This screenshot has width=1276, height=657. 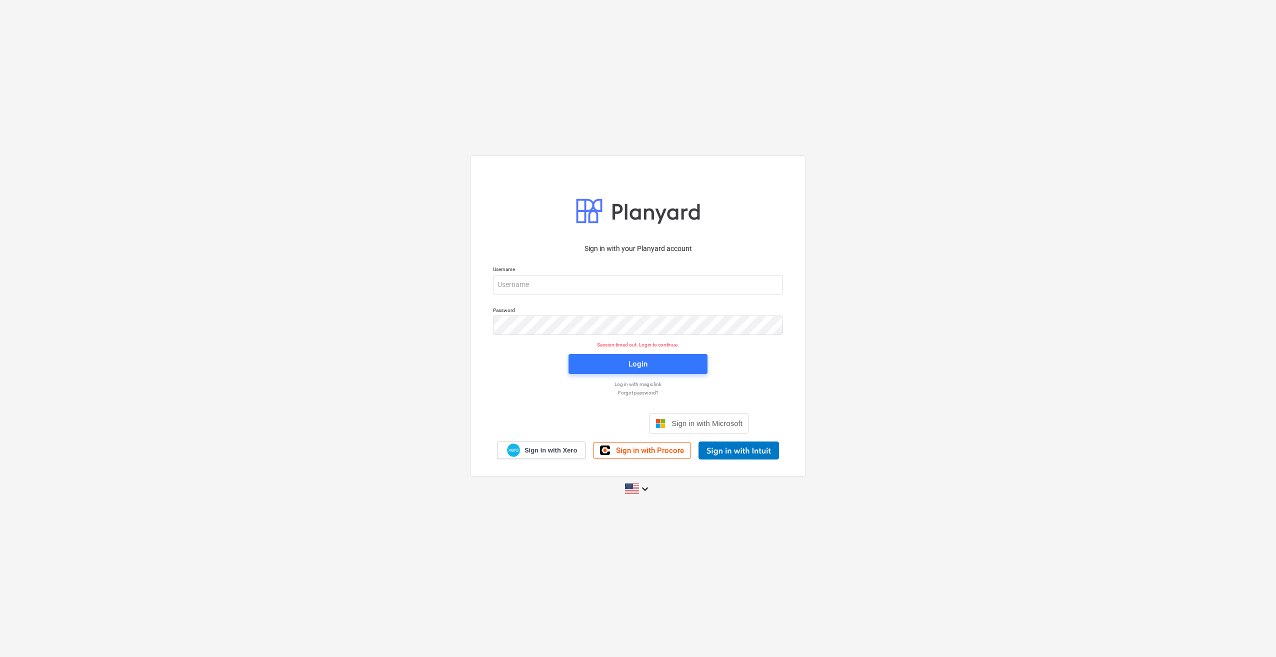 I want to click on button: Login, so click(x=638, y=364).